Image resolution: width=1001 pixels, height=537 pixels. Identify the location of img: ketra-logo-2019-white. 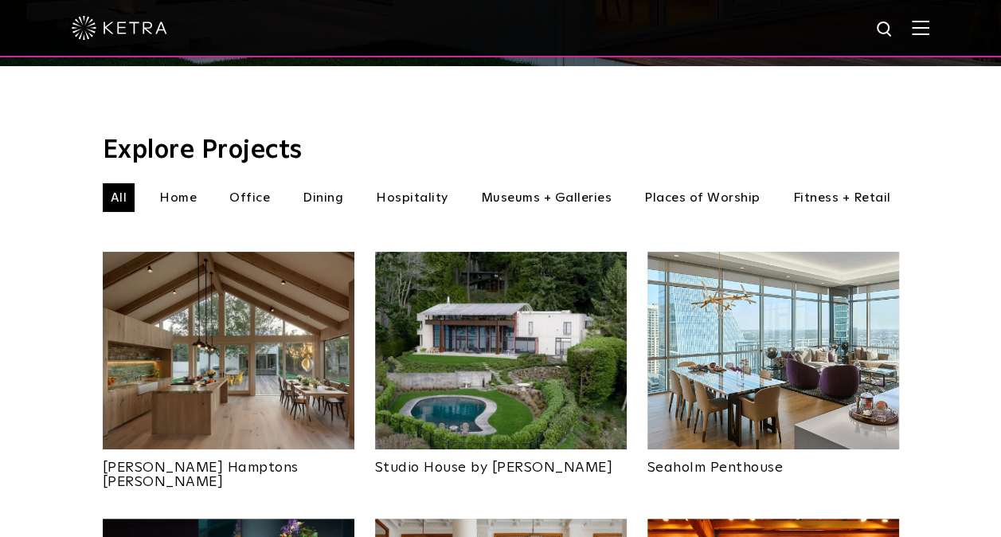
(119, 28).